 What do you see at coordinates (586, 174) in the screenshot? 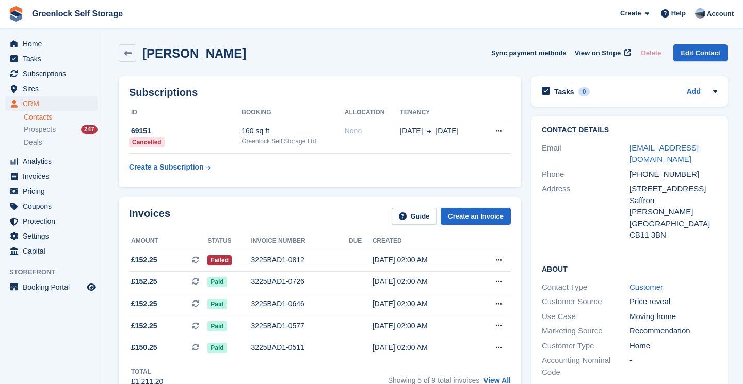
I see `div: Phone` at bounding box center [586, 174].